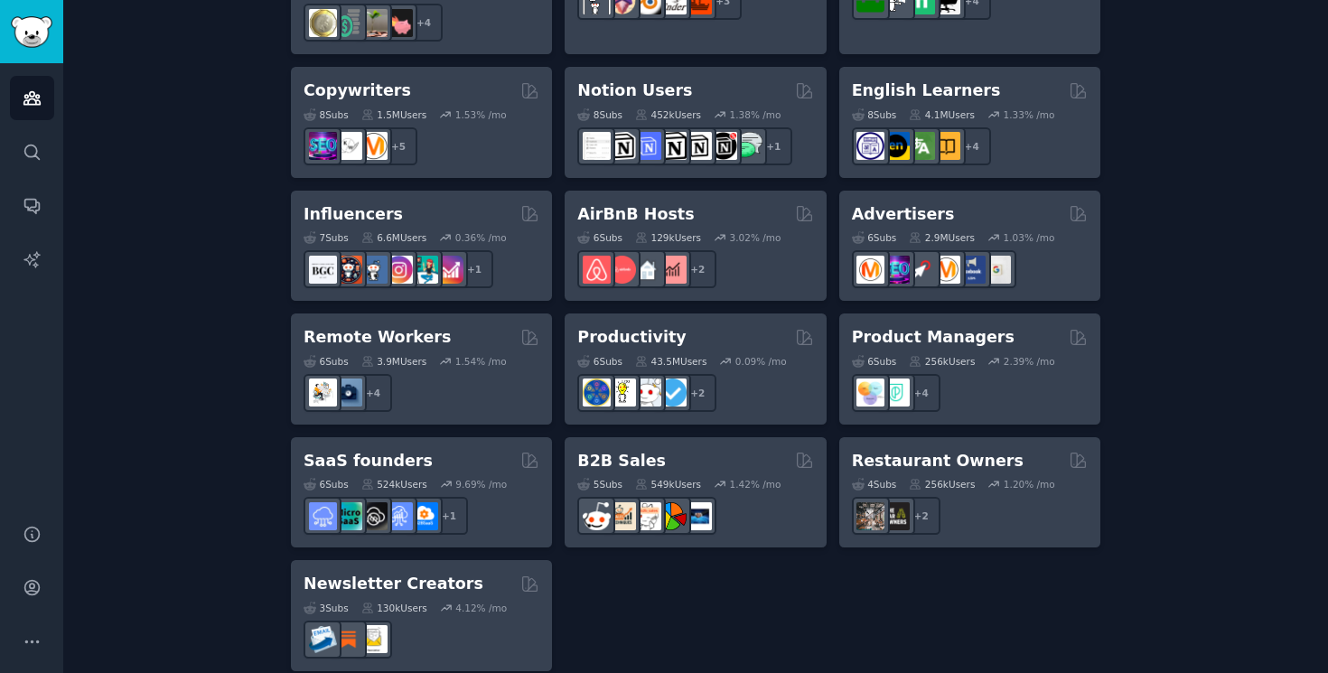  I want to click on img: salestechniques, so click(621, 516).